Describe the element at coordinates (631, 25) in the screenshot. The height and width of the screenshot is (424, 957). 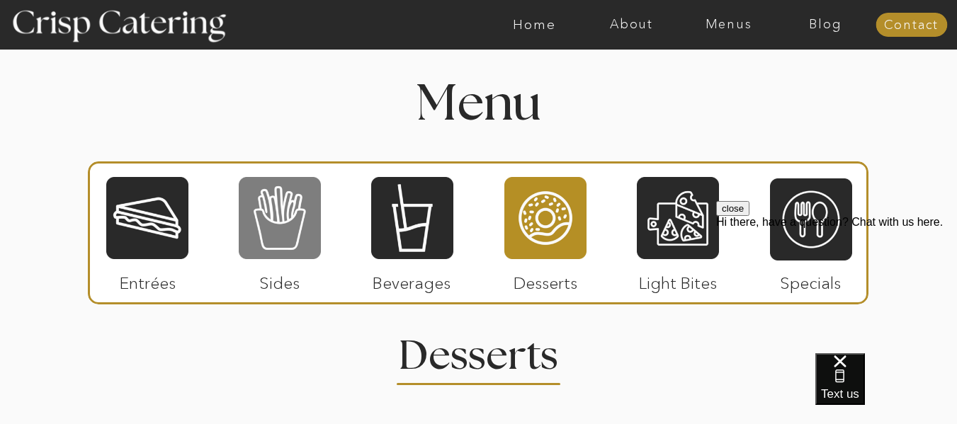
I see `a: About` at that location.